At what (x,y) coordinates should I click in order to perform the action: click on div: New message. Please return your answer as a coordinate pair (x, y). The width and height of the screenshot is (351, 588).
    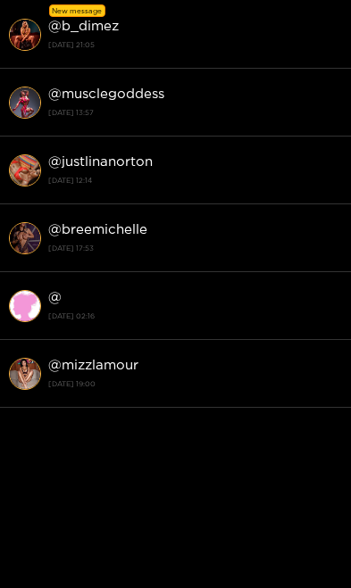
    Looking at the image, I should click on (77, 11).